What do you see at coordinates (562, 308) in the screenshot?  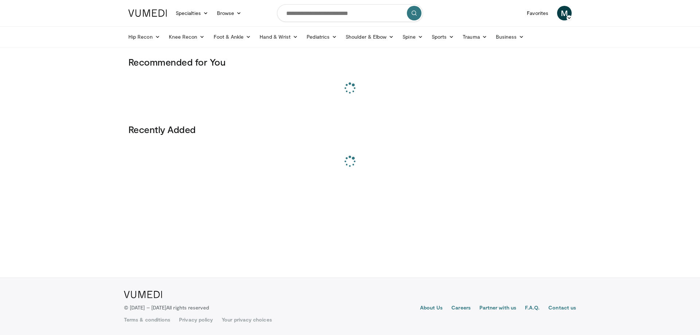 I see `a: Contact us` at bounding box center [562, 308].